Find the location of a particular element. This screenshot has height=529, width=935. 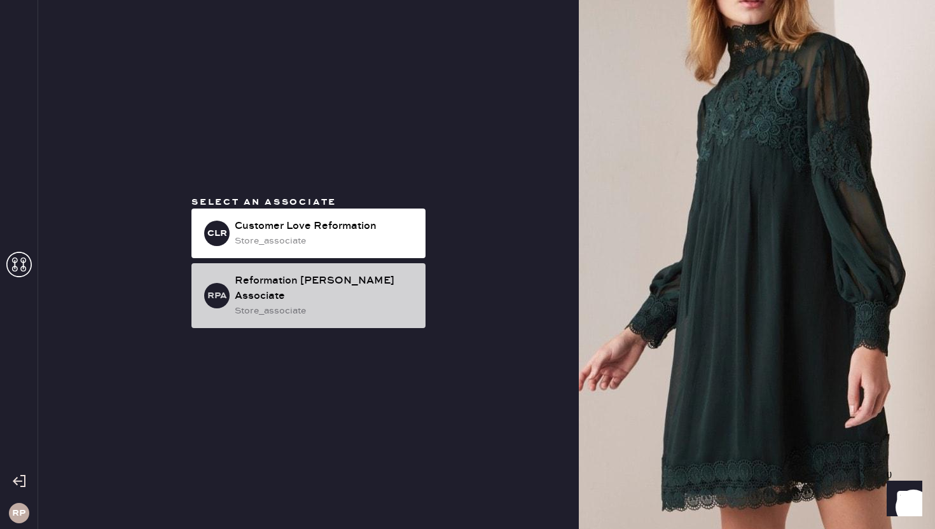

span: Select an associate is located at coordinates (264, 202).